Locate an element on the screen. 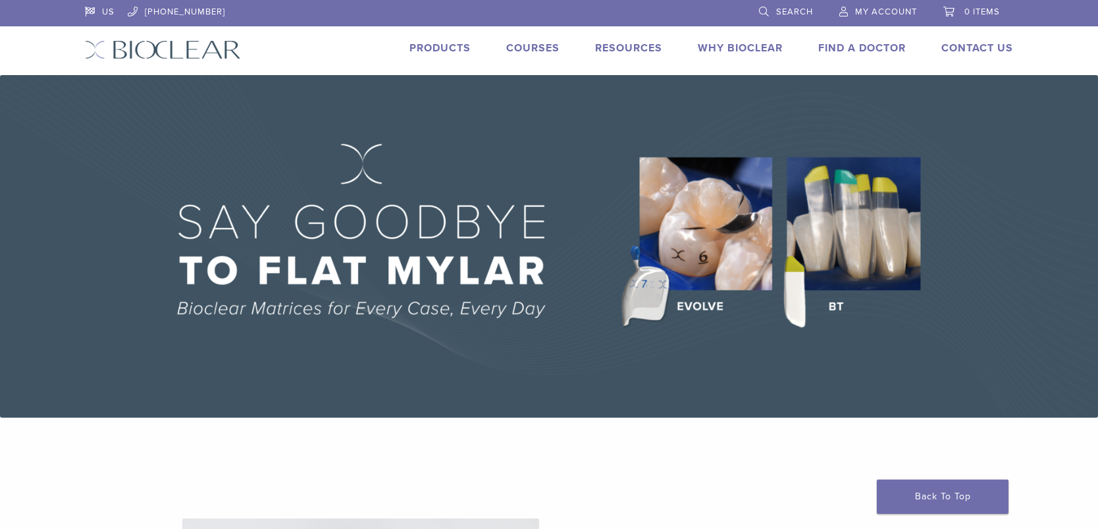 Image resolution: width=1098 pixels, height=529 pixels. a: Why Bioclear is located at coordinates (740, 48).